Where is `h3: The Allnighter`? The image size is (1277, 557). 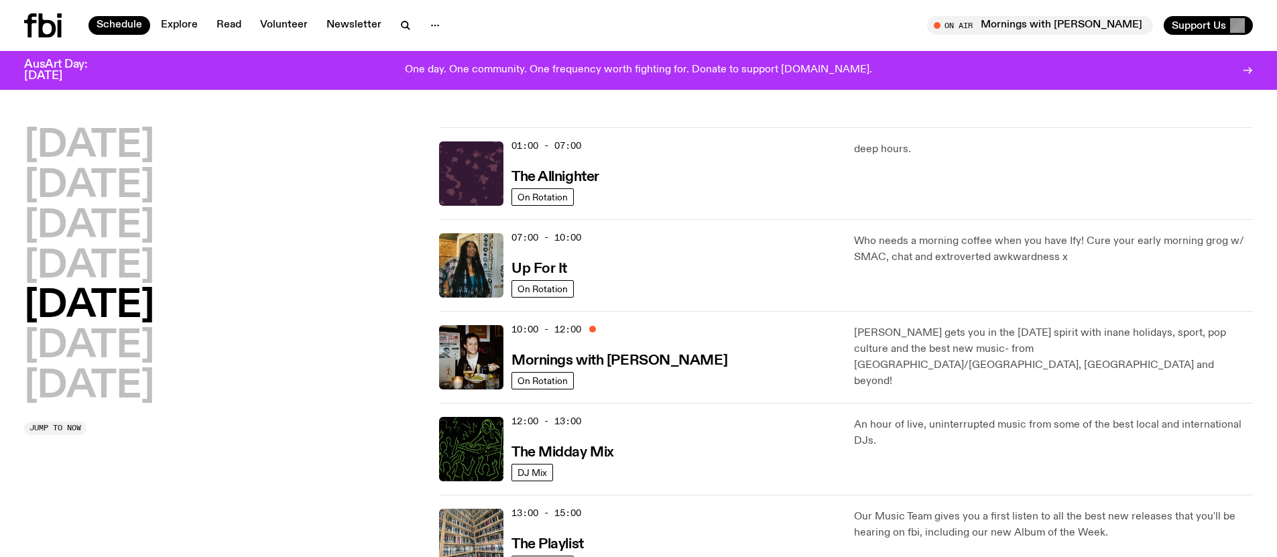
h3: The Allnighter is located at coordinates (555, 177).